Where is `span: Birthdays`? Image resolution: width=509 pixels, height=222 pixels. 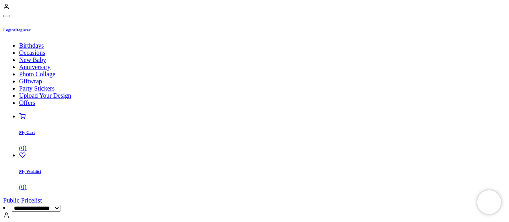
span: Birthdays is located at coordinates (31, 45).